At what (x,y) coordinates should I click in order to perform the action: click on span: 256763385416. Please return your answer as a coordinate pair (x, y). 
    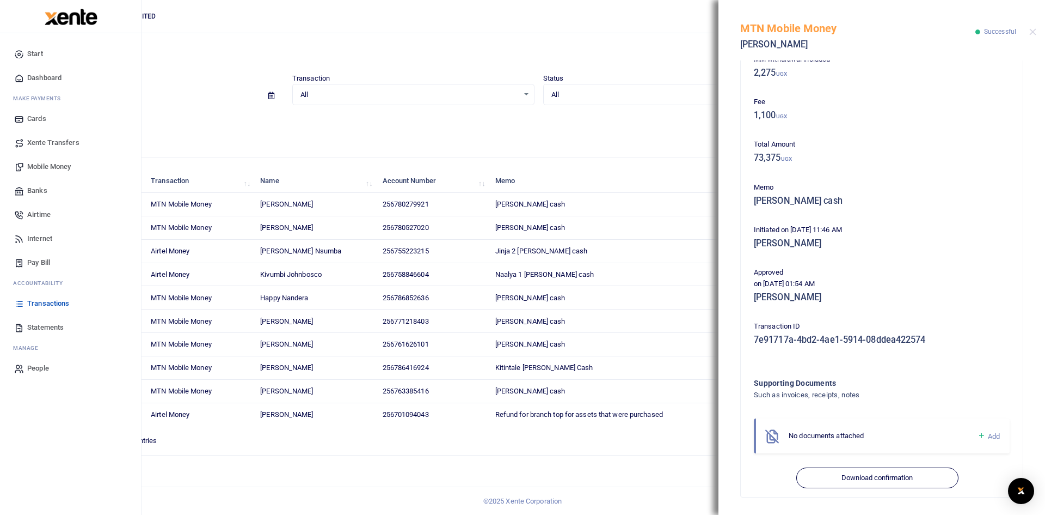
    Looking at the image, I should click on (406, 390).